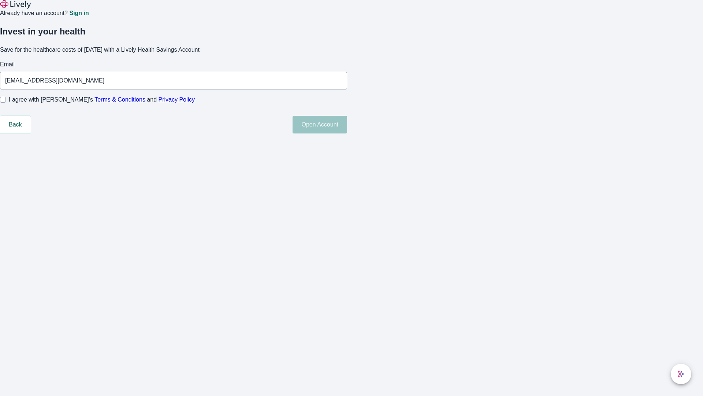  Describe the element at coordinates (79, 13) in the screenshot. I see `div: Sign in` at that location.